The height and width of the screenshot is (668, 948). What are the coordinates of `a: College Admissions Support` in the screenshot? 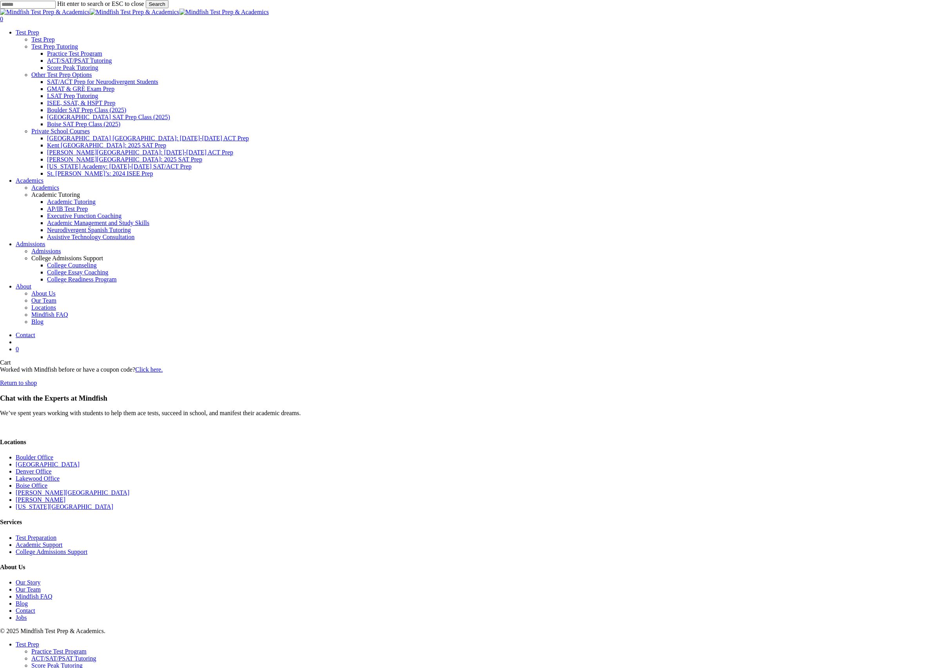 It's located at (51, 551).